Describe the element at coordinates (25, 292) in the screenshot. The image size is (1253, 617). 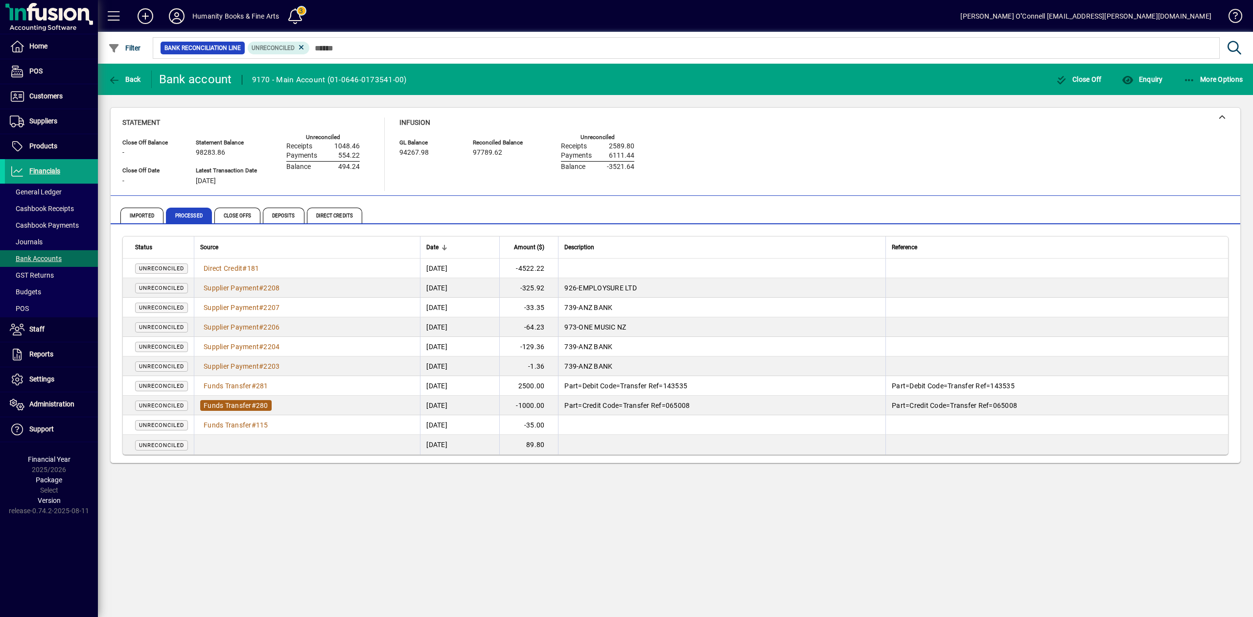
I see `span: Budgets` at that location.